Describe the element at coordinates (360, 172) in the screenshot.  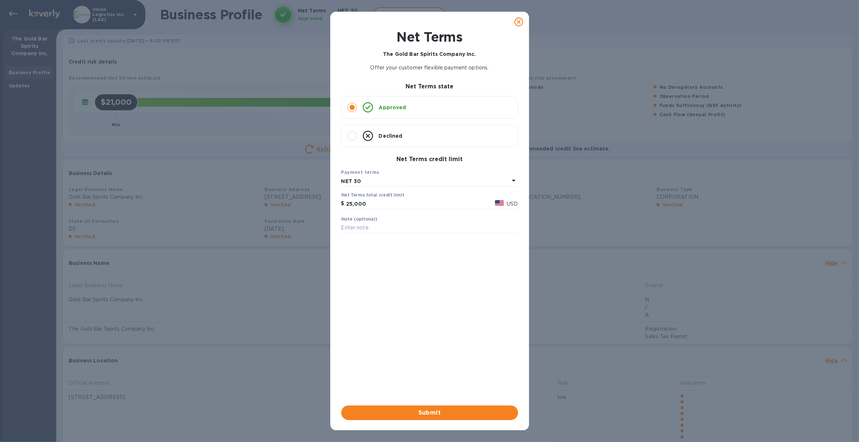
I see `b: Payment terms` at that location.